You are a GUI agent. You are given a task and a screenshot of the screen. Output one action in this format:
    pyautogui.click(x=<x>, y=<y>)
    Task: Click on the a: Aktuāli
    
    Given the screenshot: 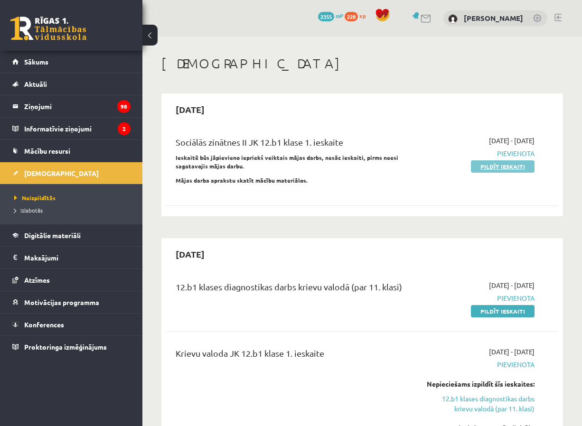 What is the action you would take?
    pyautogui.click(x=71, y=84)
    